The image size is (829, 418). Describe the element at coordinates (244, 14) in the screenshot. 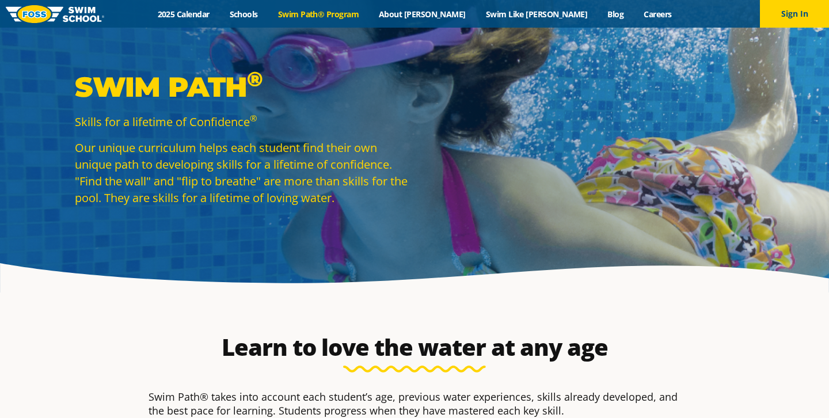

I see `a: Schools` at that location.